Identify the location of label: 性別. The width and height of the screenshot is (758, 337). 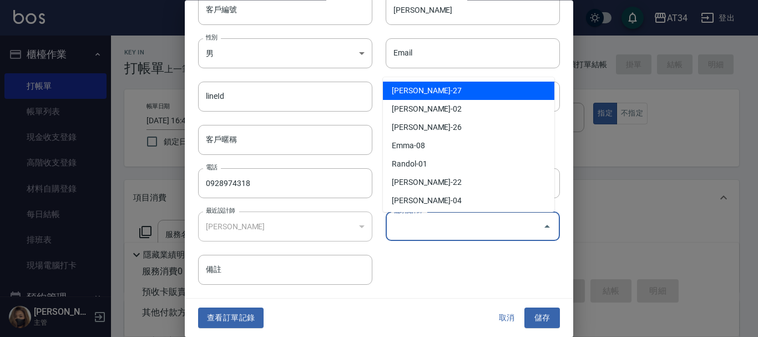
(211, 37).